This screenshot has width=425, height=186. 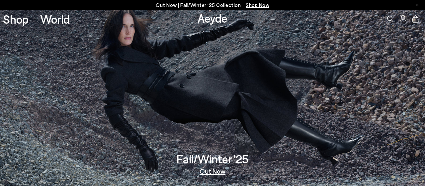 I want to click on h3: Fall/Winter '25, so click(x=213, y=159).